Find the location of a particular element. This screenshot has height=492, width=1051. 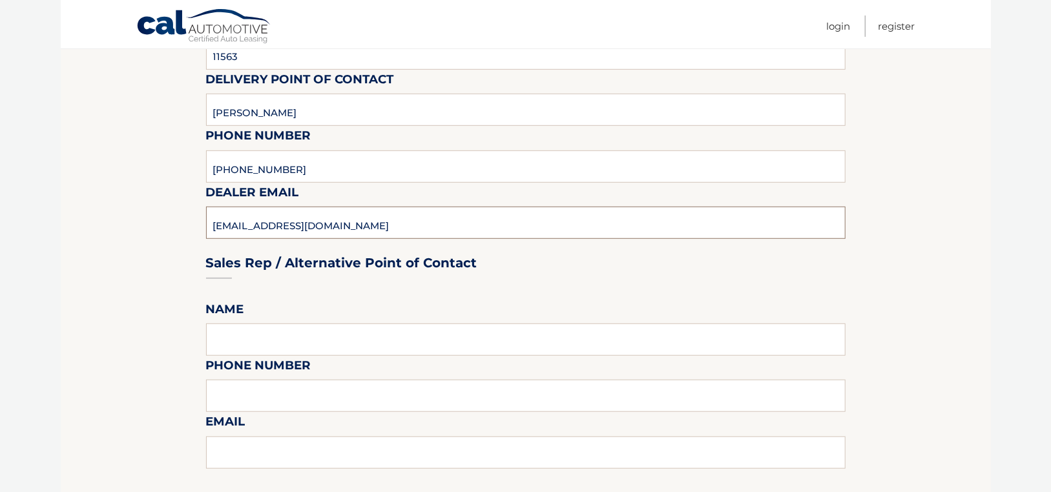

a: Register is located at coordinates (896, 26).